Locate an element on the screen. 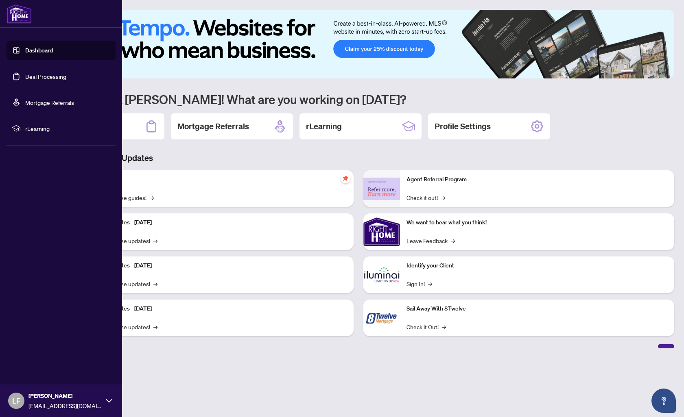 The image size is (684, 417). button: 3 is located at coordinates (645, 72).